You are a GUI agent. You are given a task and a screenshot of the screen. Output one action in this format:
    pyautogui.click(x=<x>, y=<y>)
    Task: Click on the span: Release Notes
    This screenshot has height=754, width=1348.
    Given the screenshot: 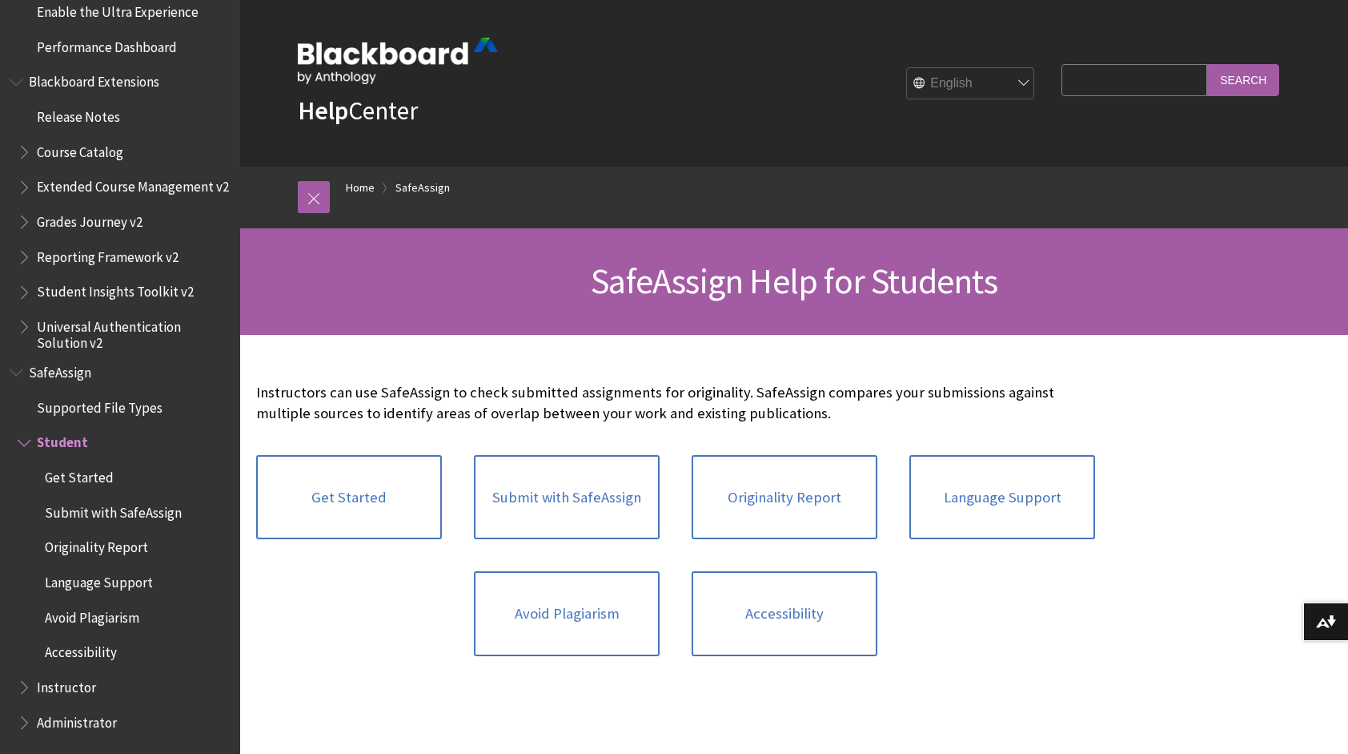 What is the action you would take?
    pyautogui.click(x=78, y=114)
    